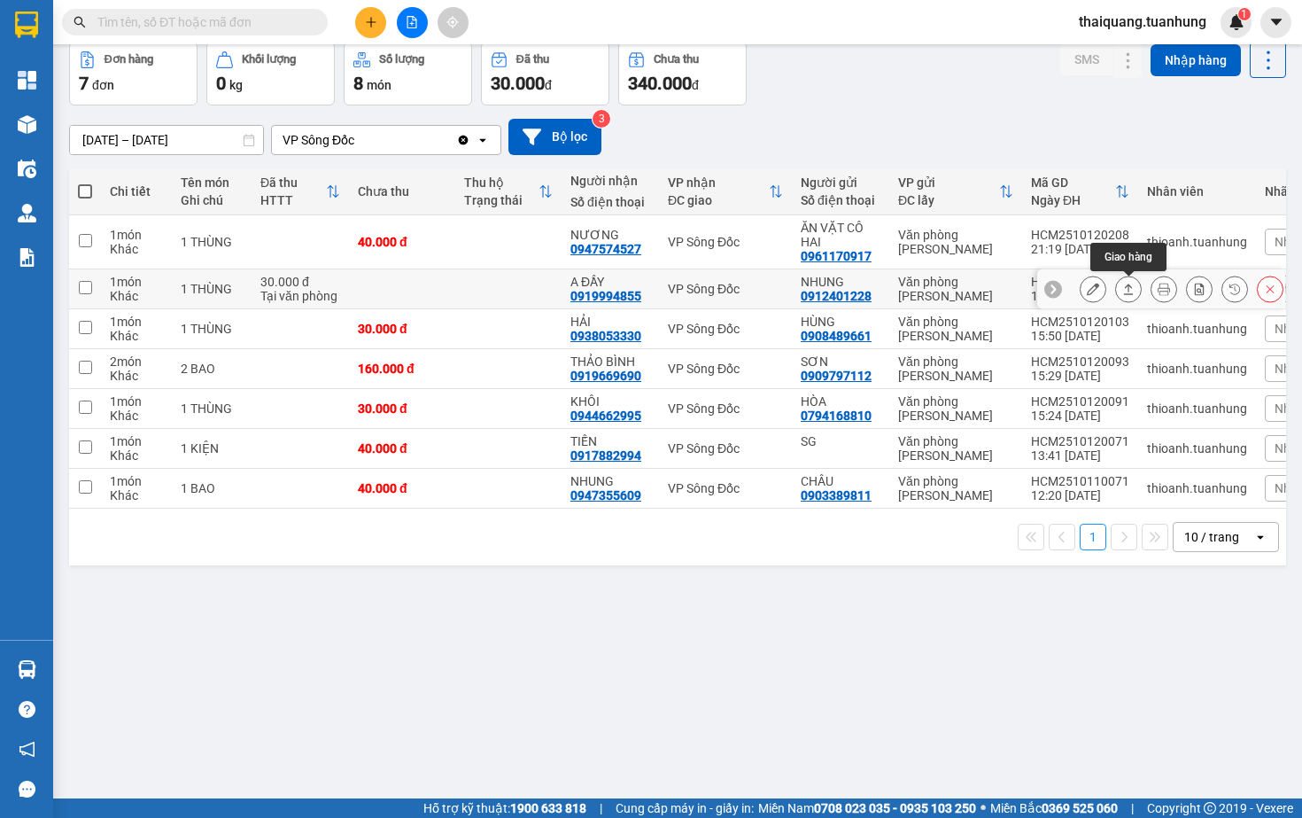 The height and width of the screenshot is (818, 1302). What do you see at coordinates (501, 182) in the screenshot?
I see `div: Thu hộ` at bounding box center [501, 182].